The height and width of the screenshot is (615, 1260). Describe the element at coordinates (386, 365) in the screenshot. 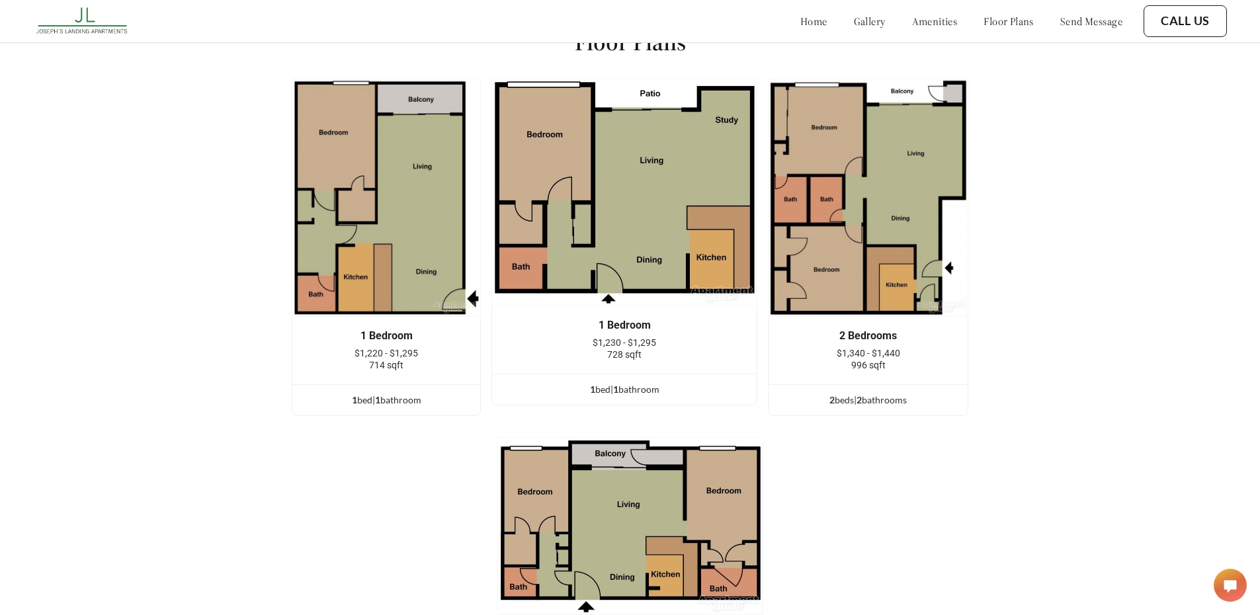

I see `span: 714 sqft` at that location.